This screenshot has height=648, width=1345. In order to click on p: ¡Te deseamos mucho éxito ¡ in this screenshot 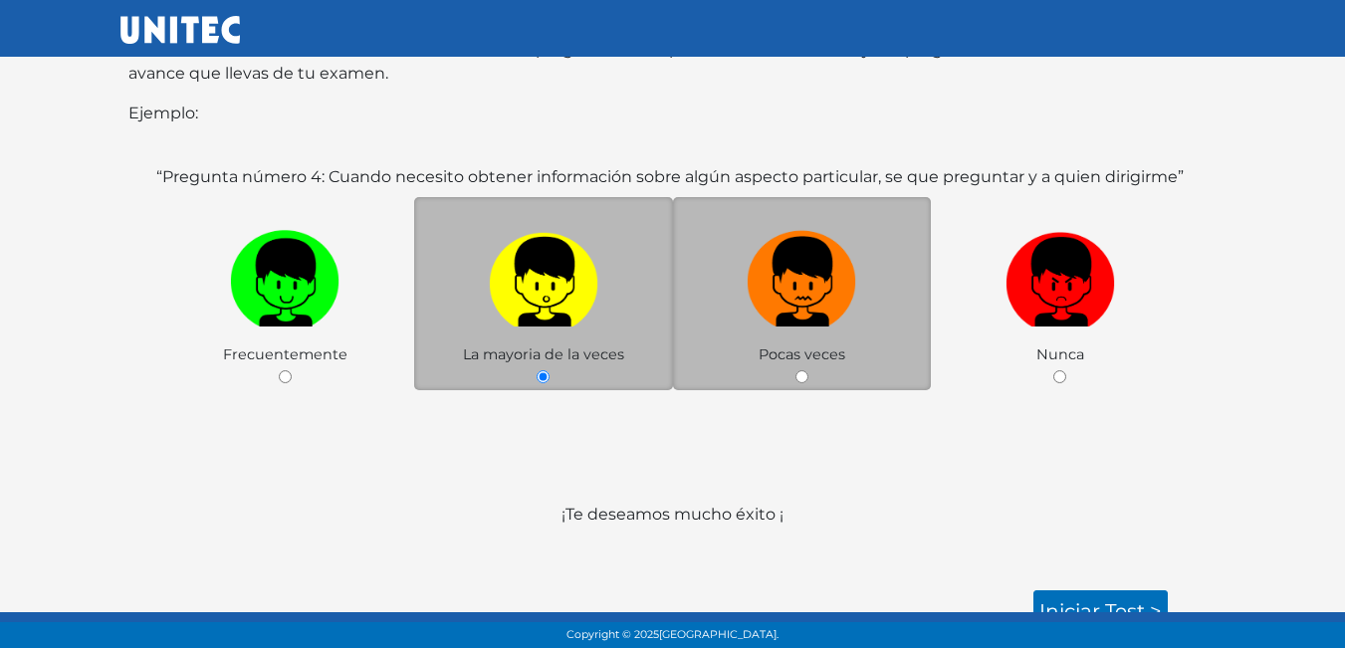, I will do `click(673, 539)`.